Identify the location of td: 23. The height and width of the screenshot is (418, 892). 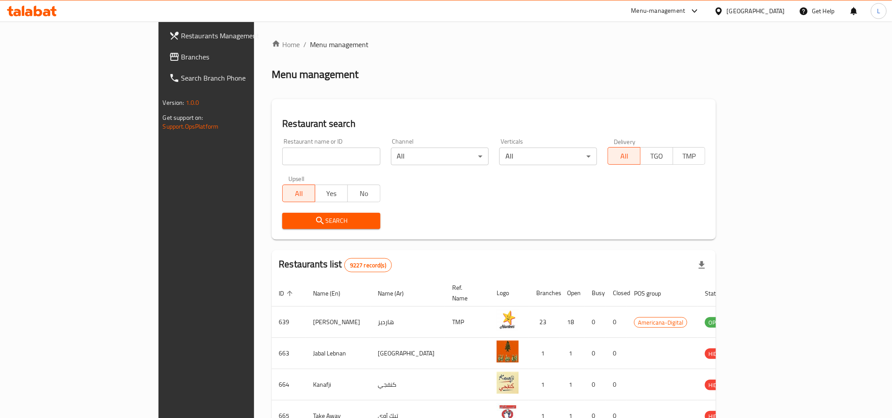
(545, 322).